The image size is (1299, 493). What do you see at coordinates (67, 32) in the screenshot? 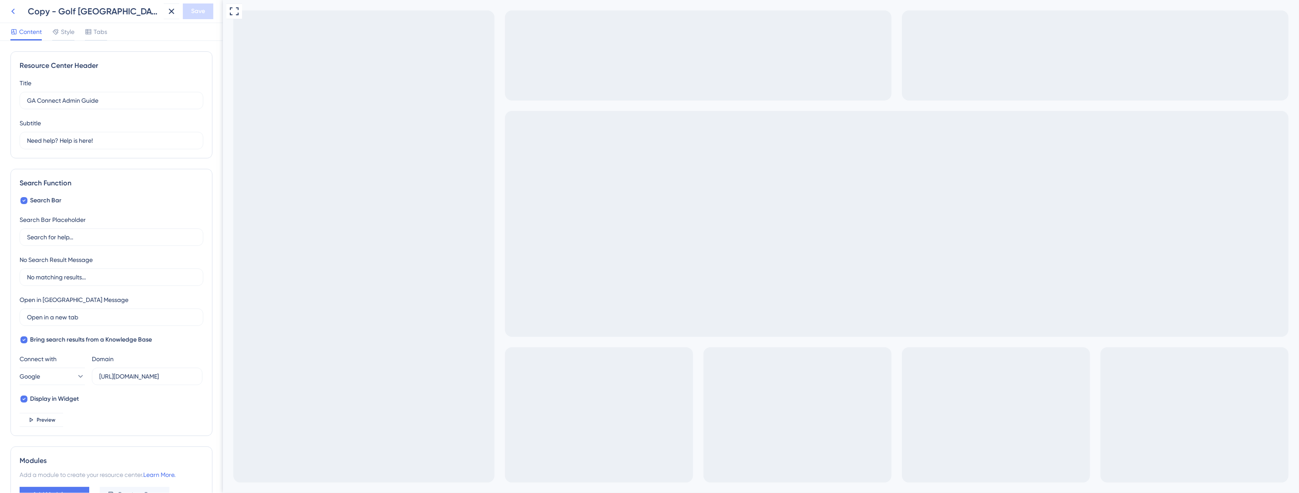
I see `span: Style` at bounding box center [67, 32].